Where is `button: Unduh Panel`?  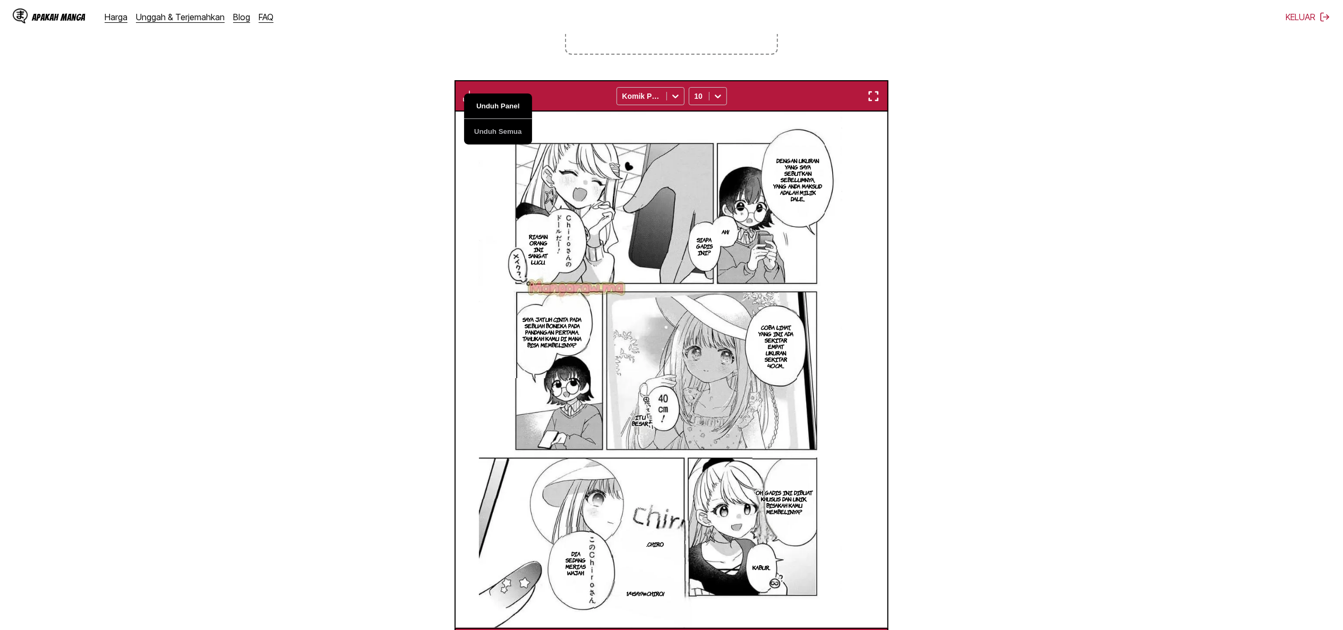
button: Unduh Panel is located at coordinates (498, 106).